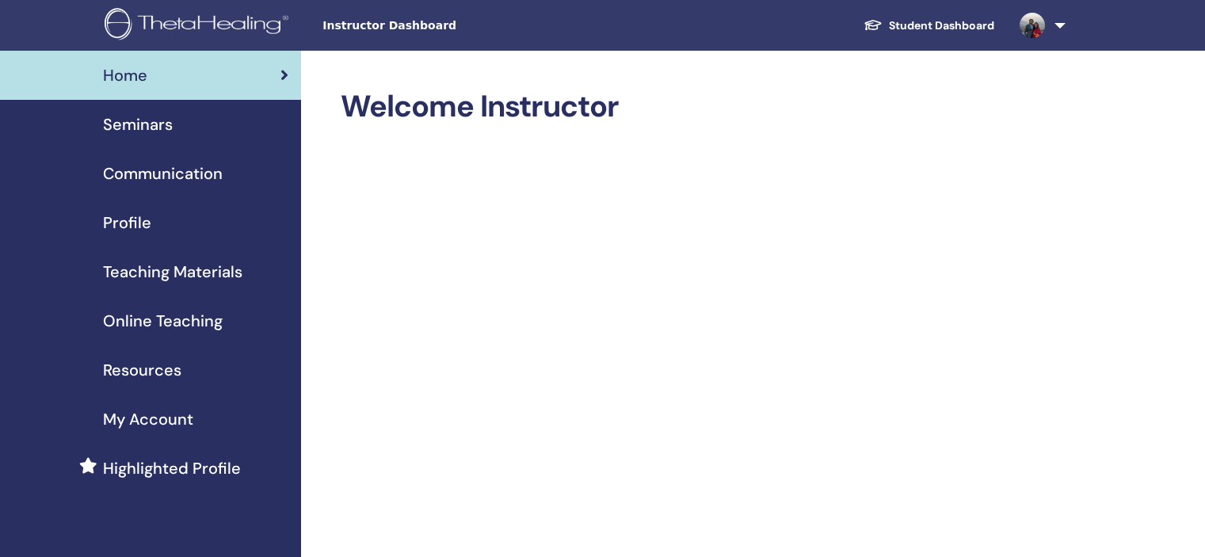 The image size is (1205, 557). Describe the element at coordinates (873, 25) in the screenshot. I see `img: graduation-cap-white.svg` at that location.